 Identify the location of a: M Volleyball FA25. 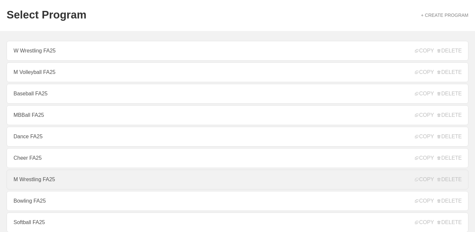
(237, 72).